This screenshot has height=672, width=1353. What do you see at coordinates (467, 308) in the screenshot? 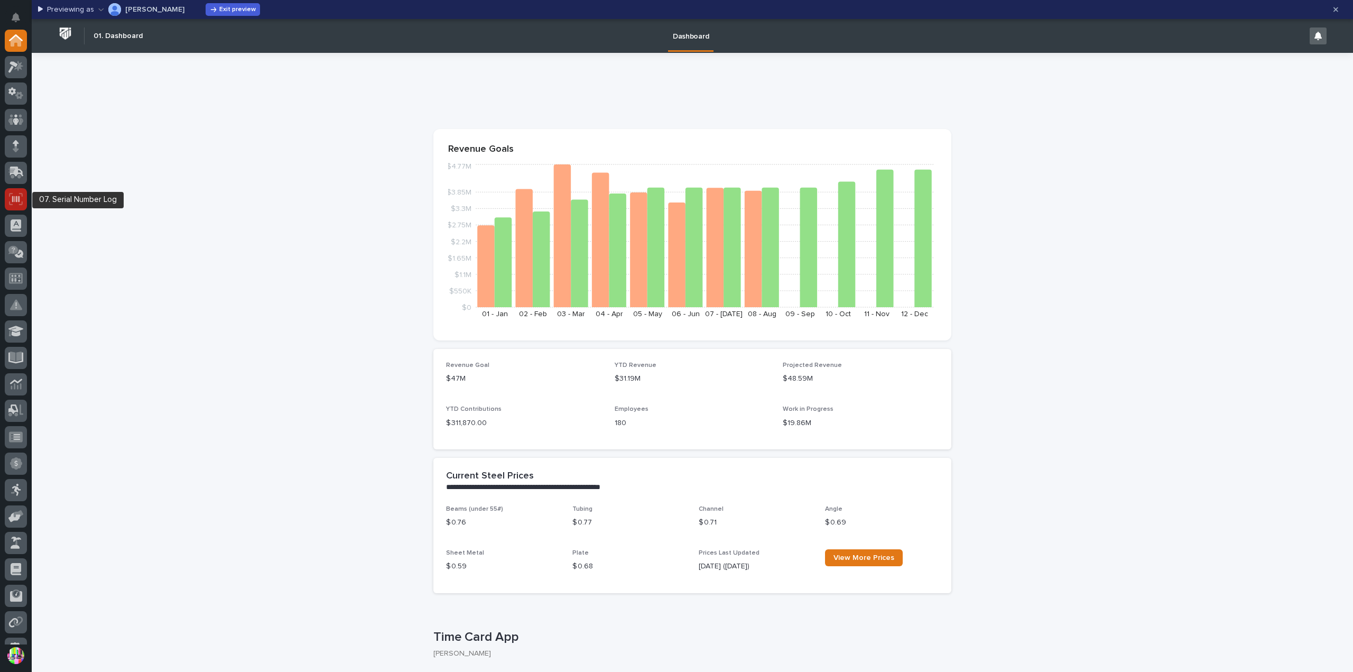
I see `tspan: $0` at bounding box center [467, 308].